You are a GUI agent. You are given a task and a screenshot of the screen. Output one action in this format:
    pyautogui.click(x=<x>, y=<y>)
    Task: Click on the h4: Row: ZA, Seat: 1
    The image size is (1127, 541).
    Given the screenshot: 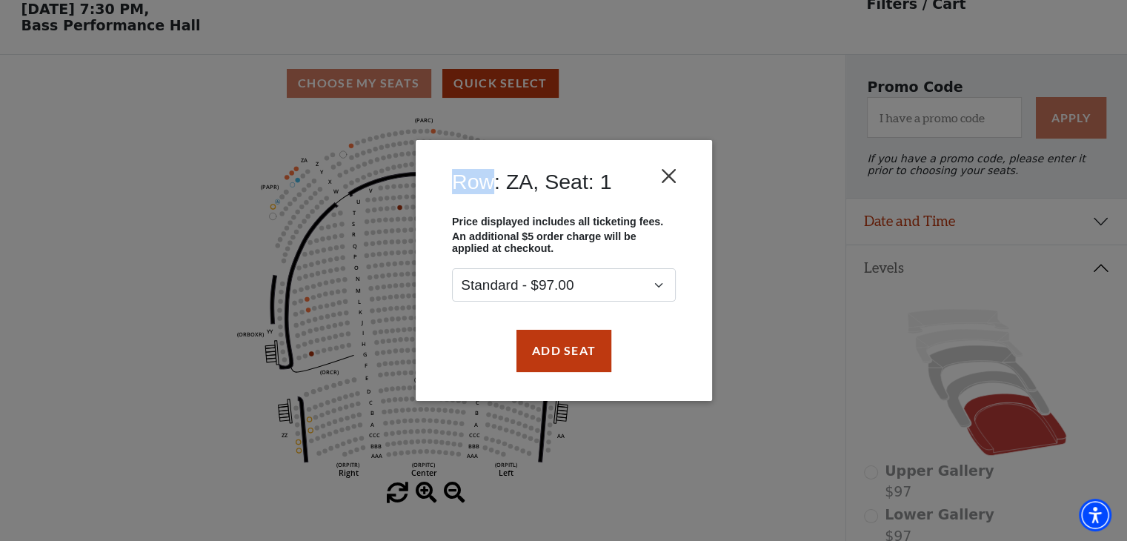 What is the action you would take?
    pyautogui.click(x=531, y=182)
    